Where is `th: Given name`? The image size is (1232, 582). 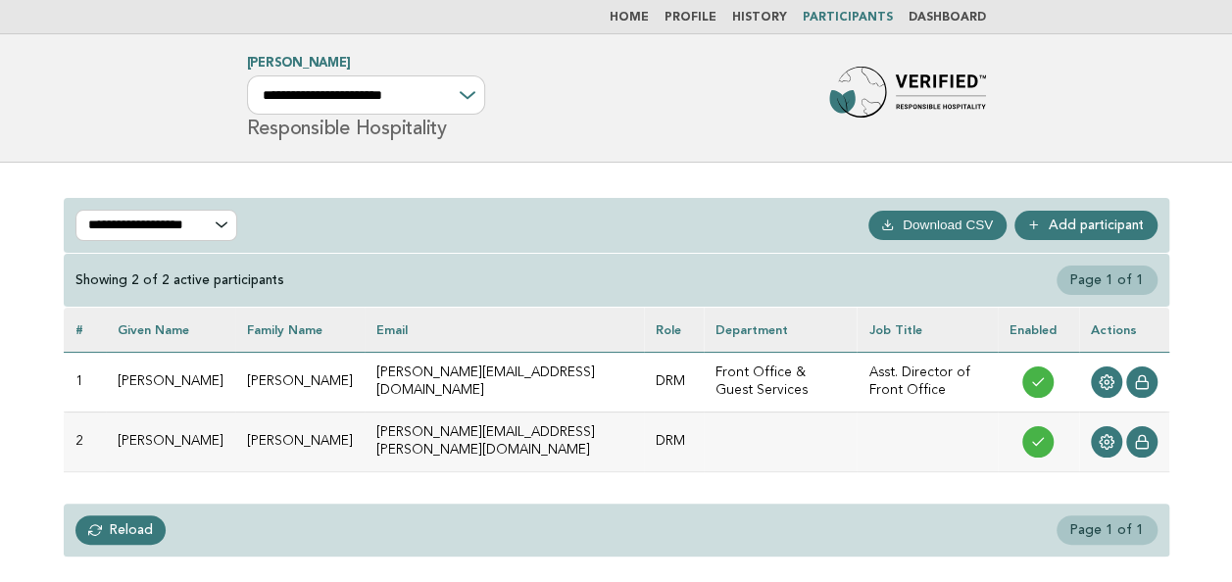
th: Given name is located at coordinates (171, 329).